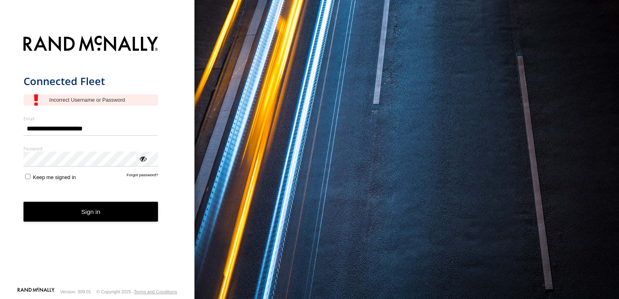 The width and height of the screenshot is (619, 299). I want to click on a: Visit our Website, so click(36, 292).